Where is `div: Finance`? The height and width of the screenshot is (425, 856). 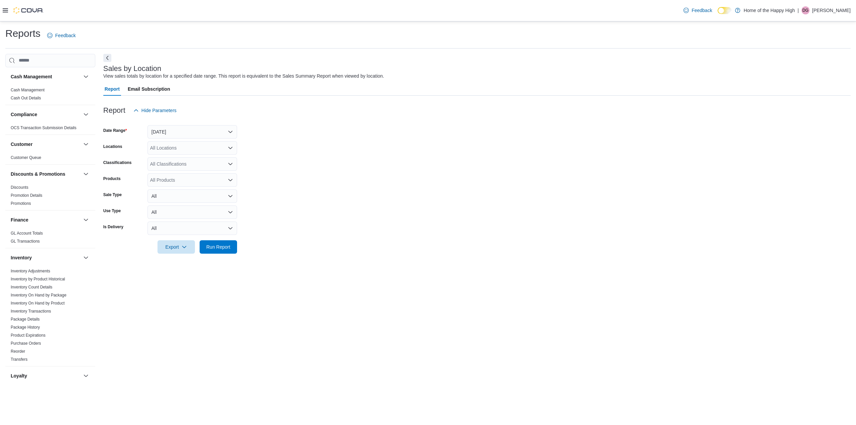 div: Finance is located at coordinates (50, 238).